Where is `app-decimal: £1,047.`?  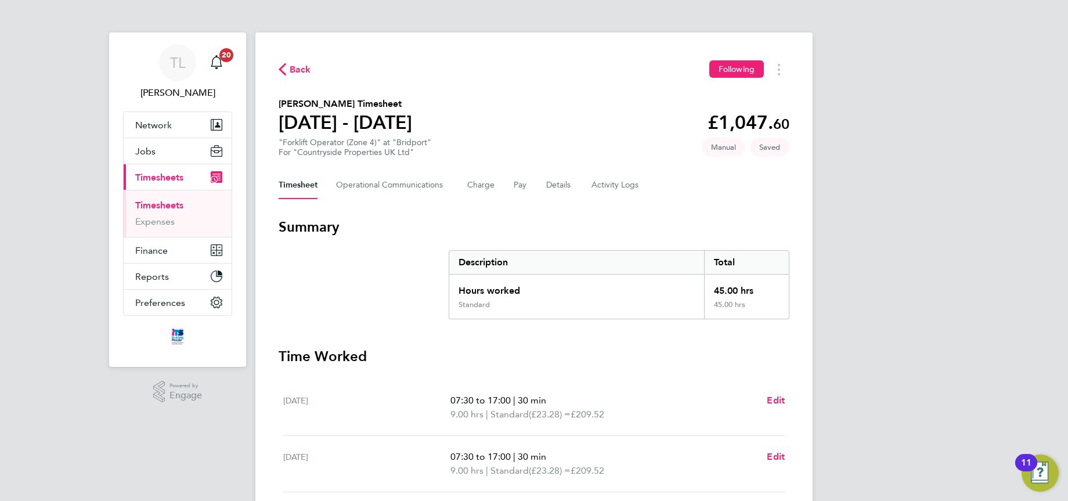
app-decimal: £1,047. is located at coordinates (748, 122).